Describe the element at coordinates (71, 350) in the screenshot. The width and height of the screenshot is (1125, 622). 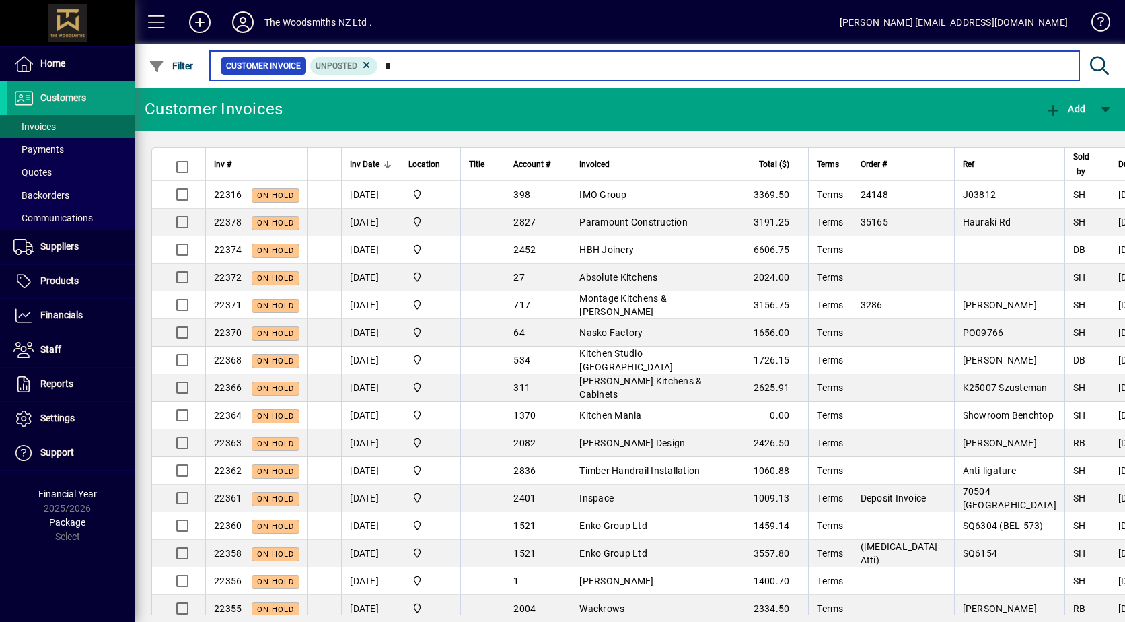
I see `a: Staff` at that location.